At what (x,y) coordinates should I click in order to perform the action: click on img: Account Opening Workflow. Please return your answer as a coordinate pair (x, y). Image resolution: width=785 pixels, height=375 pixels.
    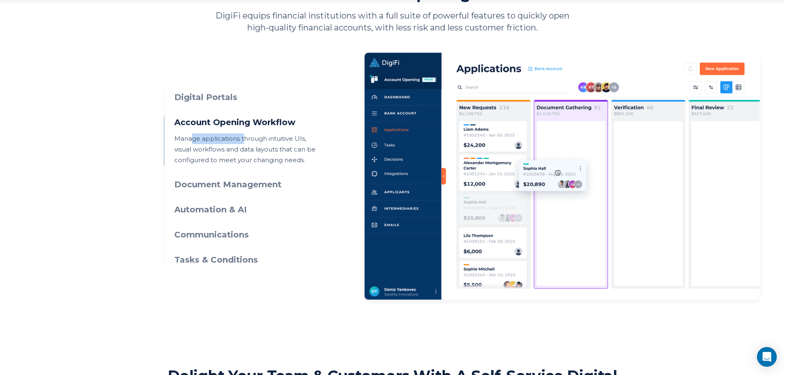
    Looking at the image, I should click on (563, 179).